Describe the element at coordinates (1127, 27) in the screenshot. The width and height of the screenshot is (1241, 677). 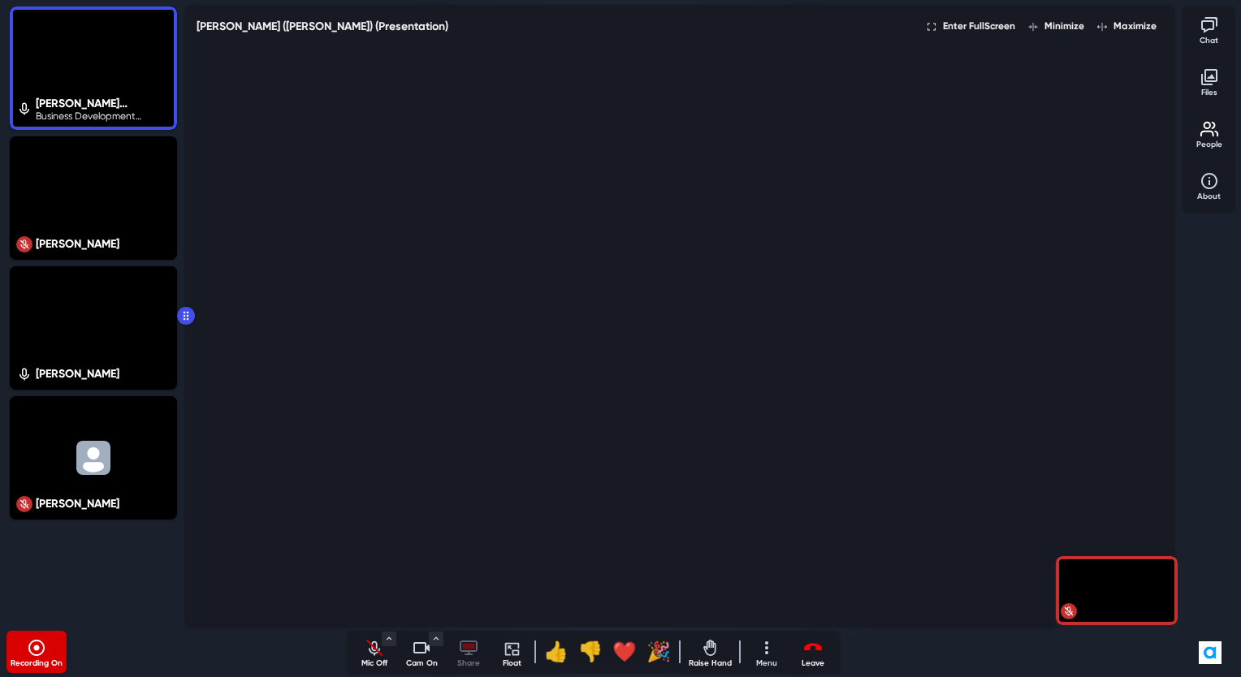
I see `button: Maximize` at that location.